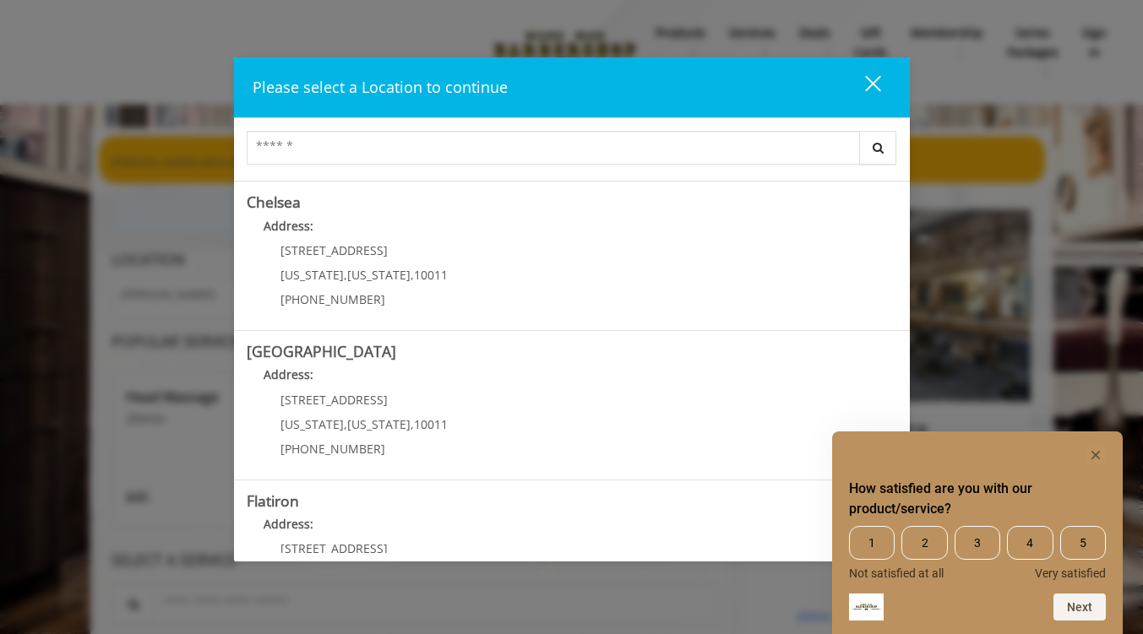 This screenshot has height=634, width=1143. What do you see at coordinates (878, 148) in the screenshot?
I see `i: Search button` at bounding box center [878, 148].